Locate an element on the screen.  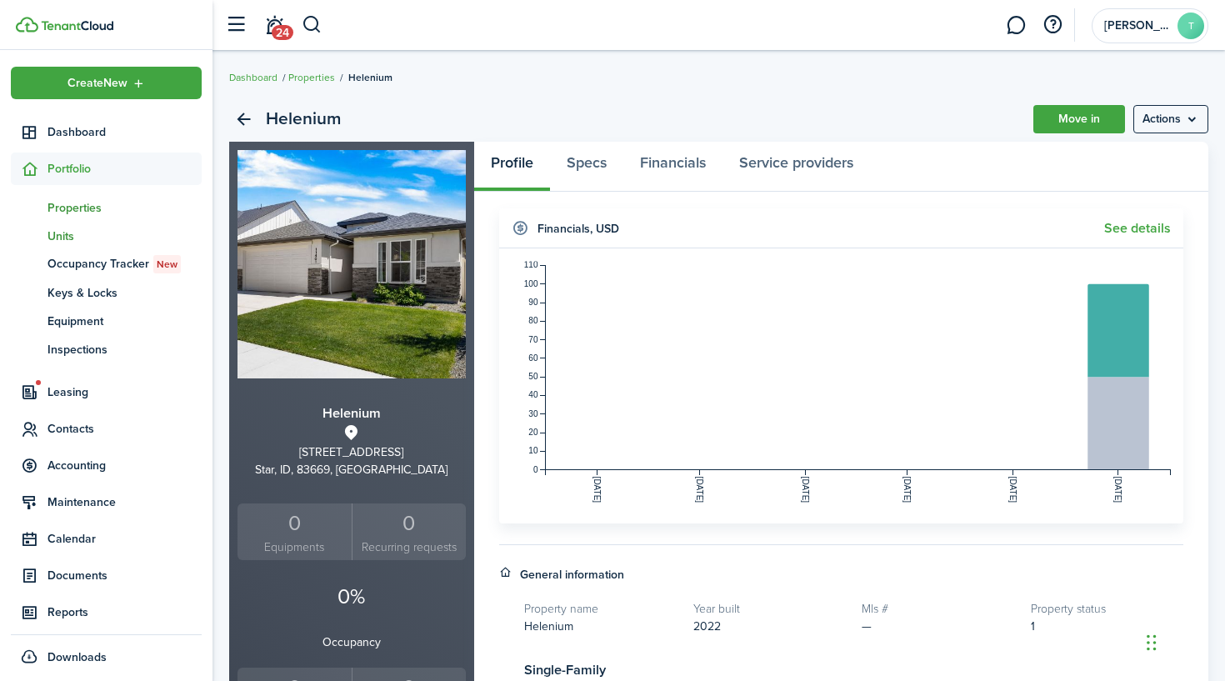
span: Accounting is located at coordinates (124, 465).